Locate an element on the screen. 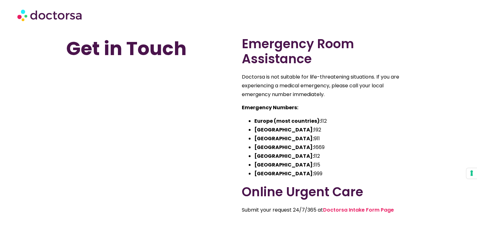  p: Submit your request 24/7/365 at is located at coordinates (326, 210).